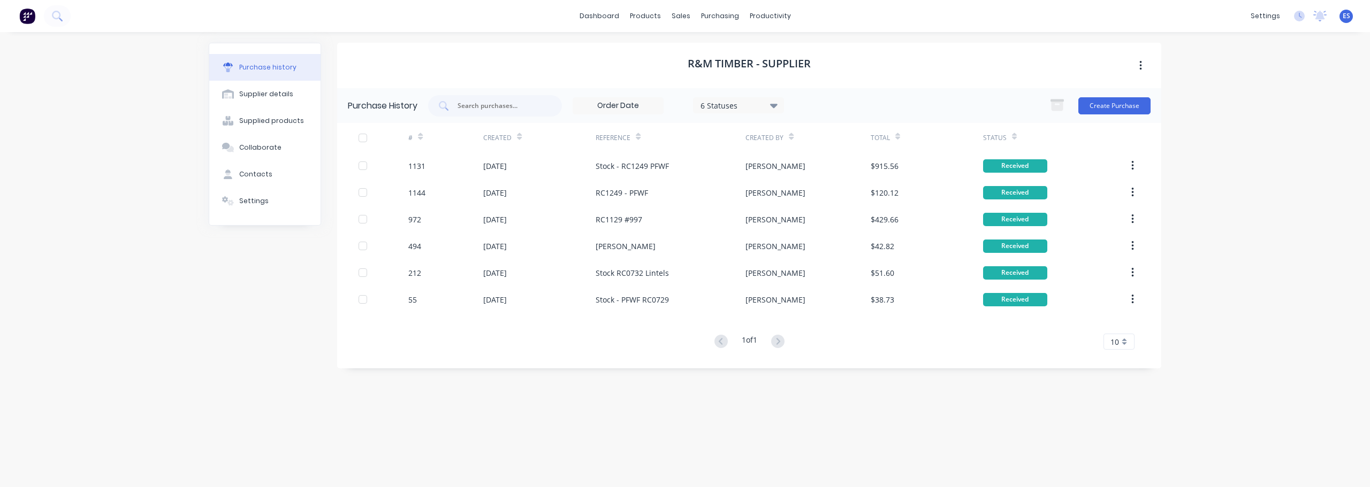 Image resolution: width=1370 pixels, height=487 pixels. I want to click on div: Collaborate, so click(260, 148).